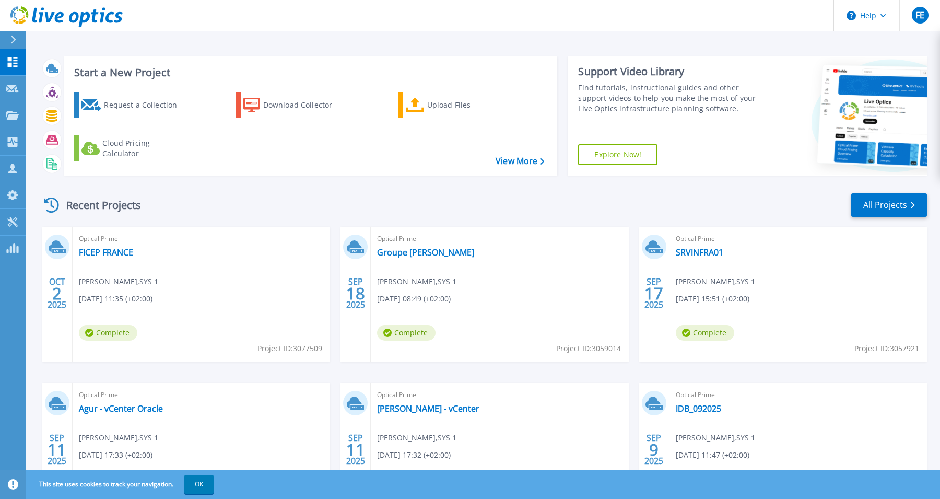 Image resolution: width=940 pixels, height=499 pixels. Describe the element at coordinates (57, 293) in the screenshot. I see `span: 2` at that location.